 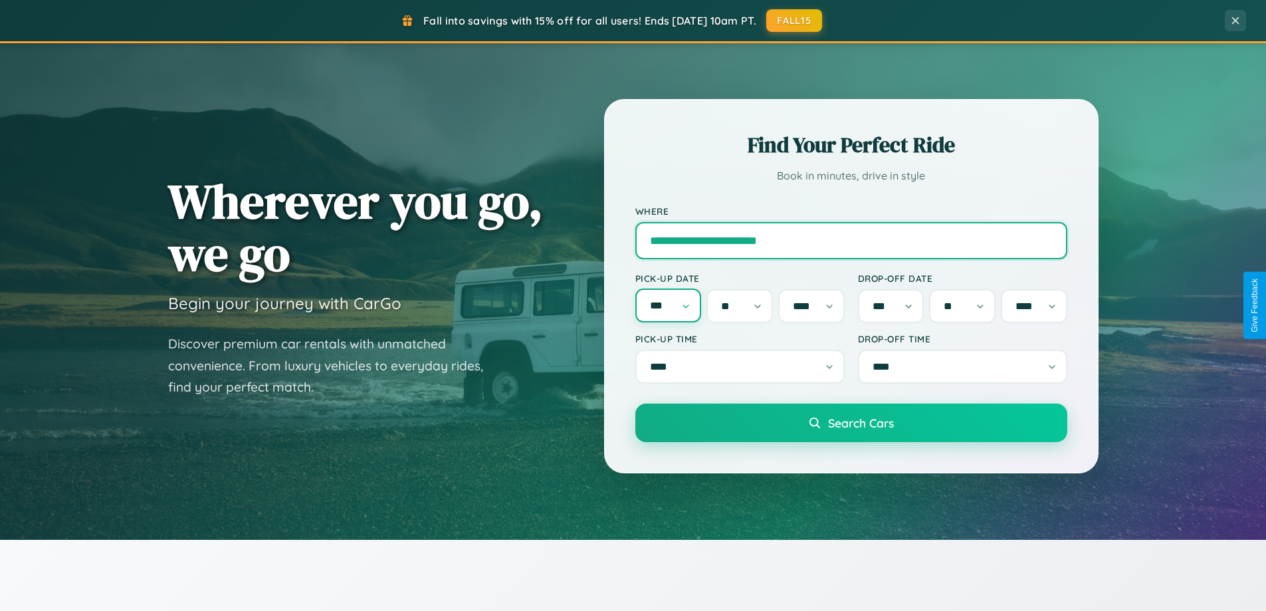 What do you see at coordinates (851, 423) in the screenshot?
I see `button: Search Cars` at bounding box center [851, 423].